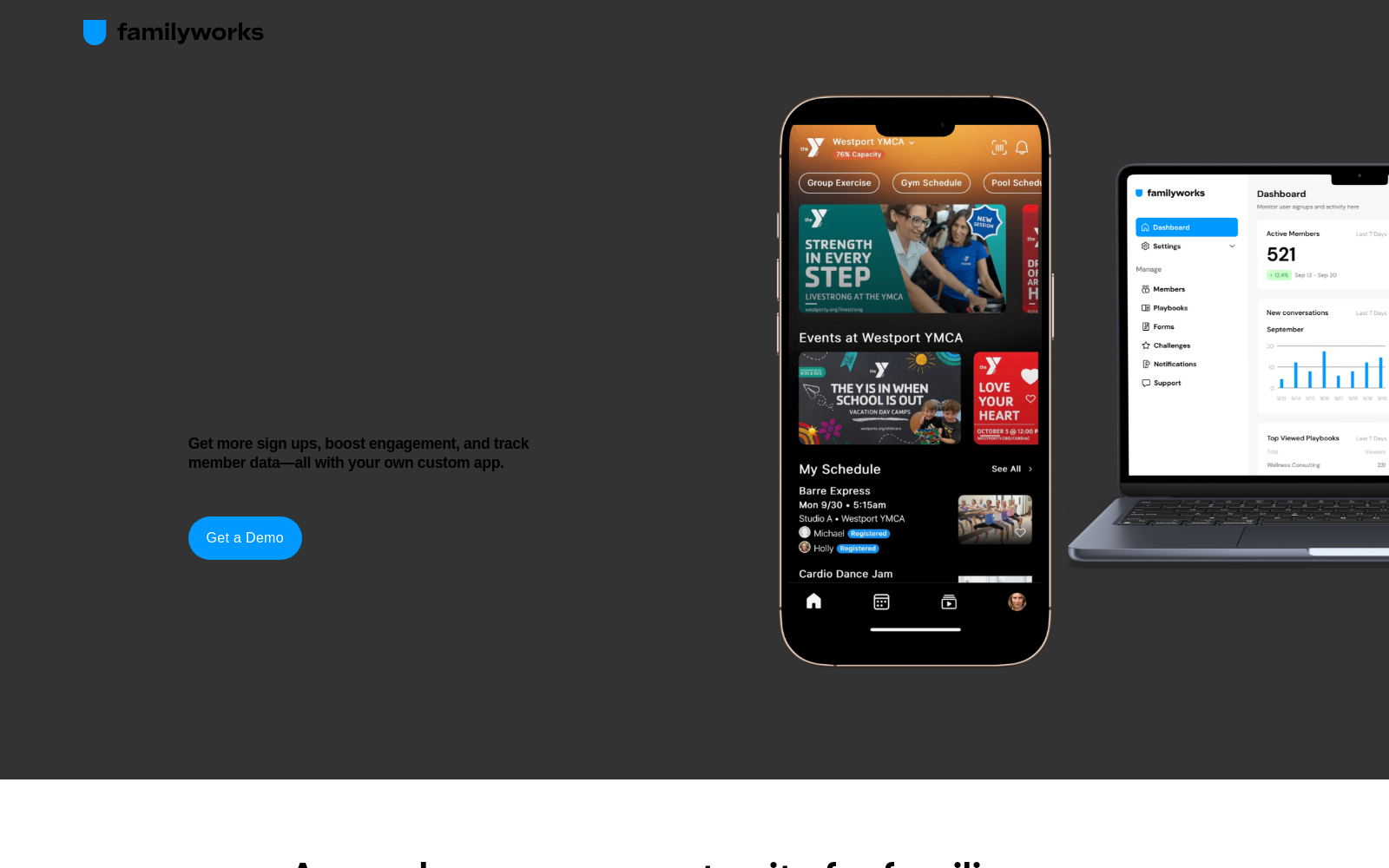 Image resolution: width=1389 pixels, height=868 pixels. What do you see at coordinates (450, 273) in the screenshot?
I see `strong: All your org,` at bounding box center [450, 273].